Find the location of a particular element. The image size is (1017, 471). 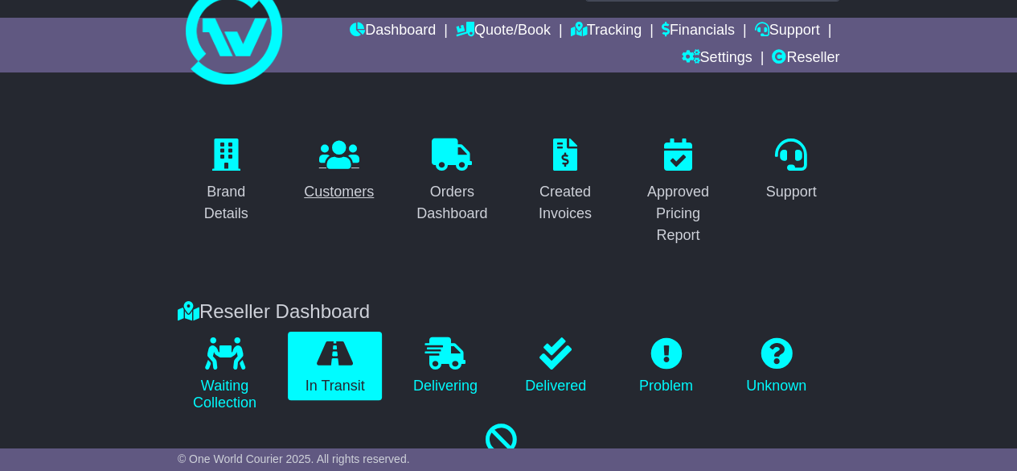

a: In Transit is located at coordinates (335, 366).